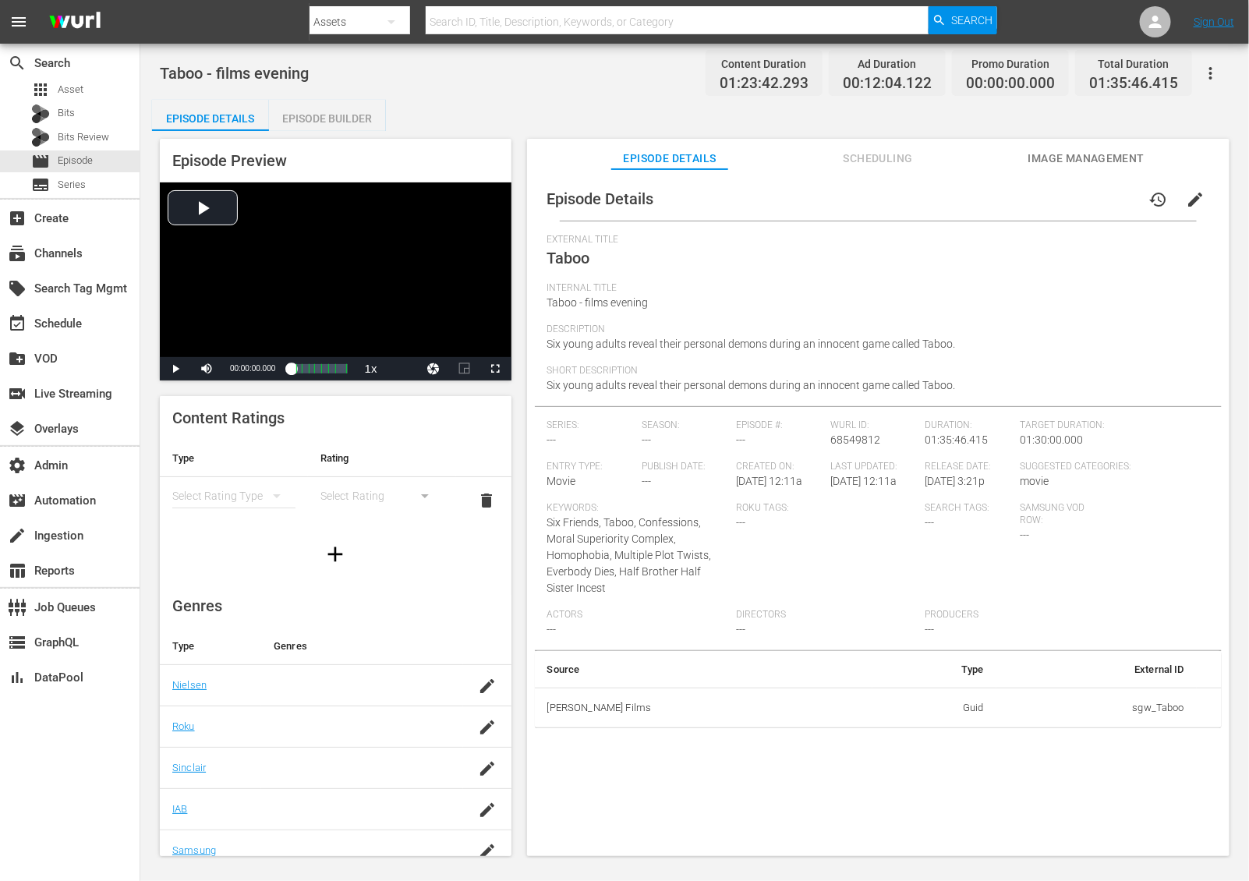 This screenshot has height=881, width=1249. I want to click on span: External Title, so click(874, 240).